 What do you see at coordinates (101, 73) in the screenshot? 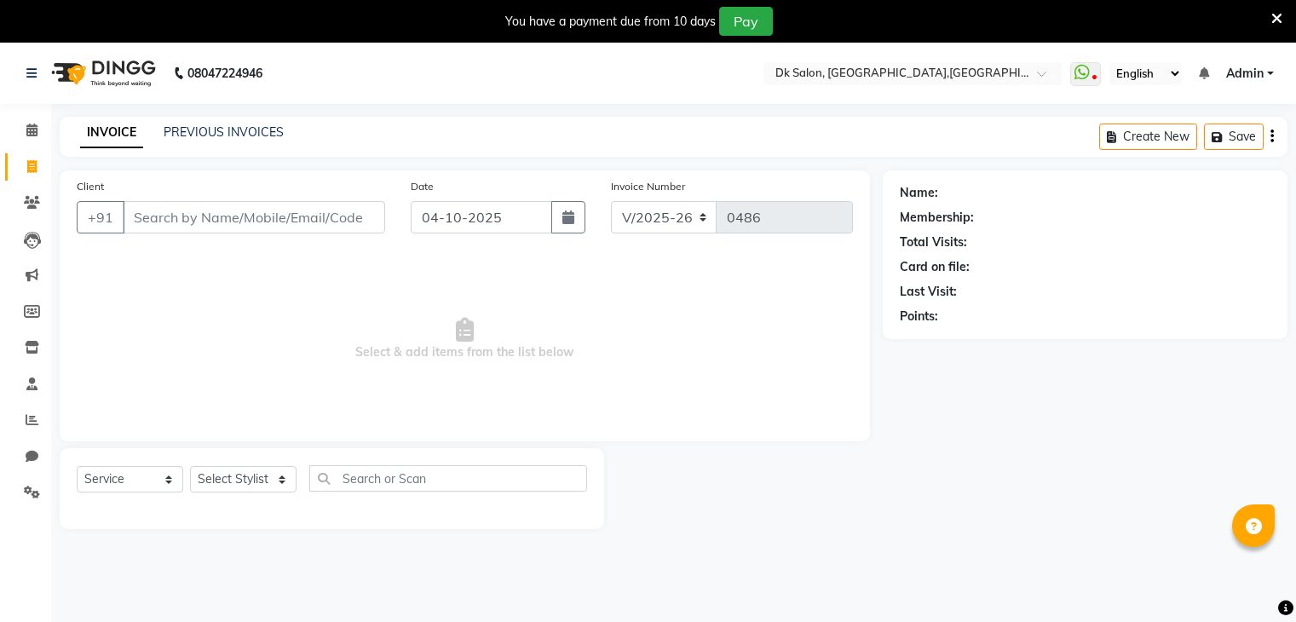
I see `img: logo` at bounding box center [101, 73].